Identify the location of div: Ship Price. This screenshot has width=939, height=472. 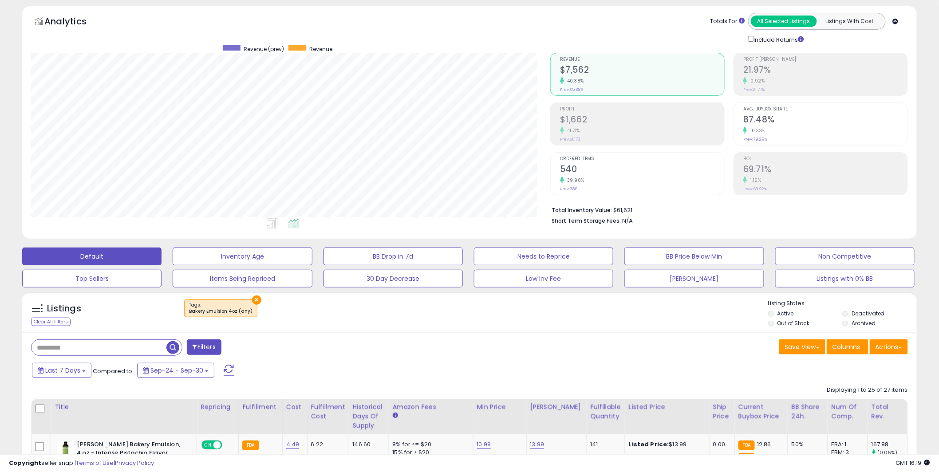
(722, 412).